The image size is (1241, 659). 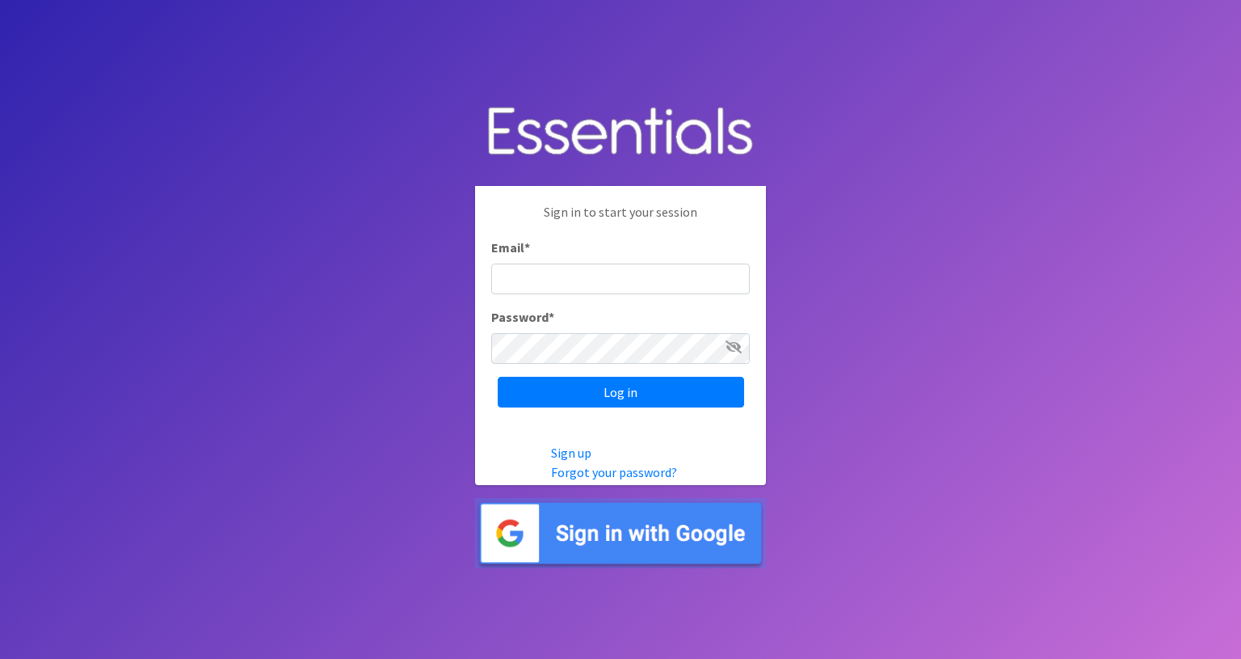 I want to click on p: Sign in to start your session, so click(x=621, y=220).